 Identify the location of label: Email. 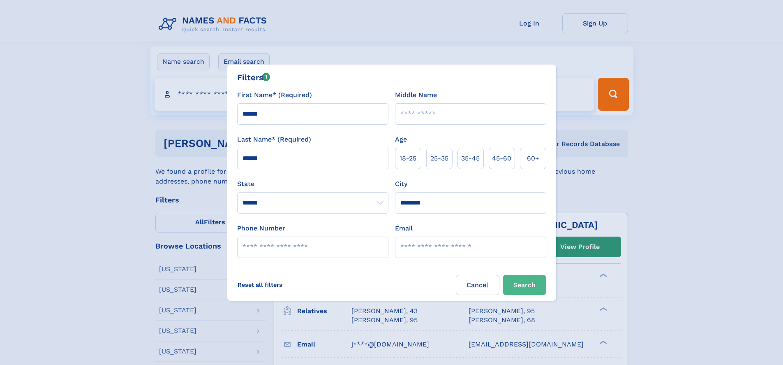
(404, 228).